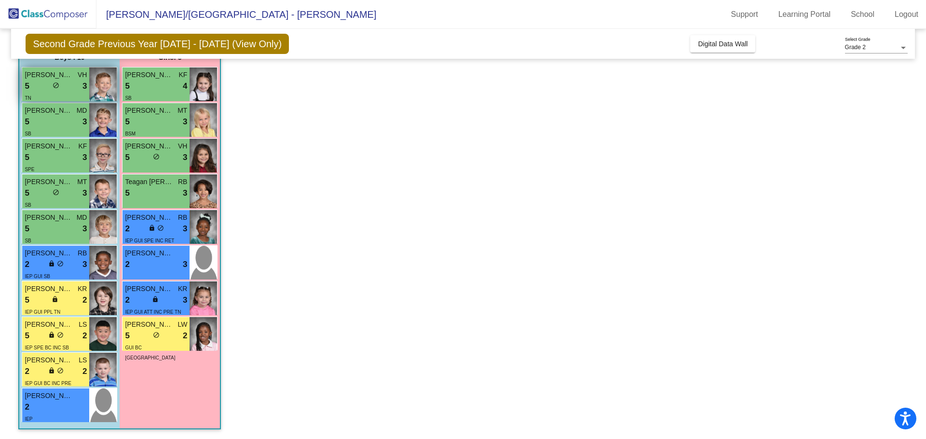 This screenshot has height=439, width=926. Describe the element at coordinates (855, 47) in the screenshot. I see `span: Grade 2` at that location.